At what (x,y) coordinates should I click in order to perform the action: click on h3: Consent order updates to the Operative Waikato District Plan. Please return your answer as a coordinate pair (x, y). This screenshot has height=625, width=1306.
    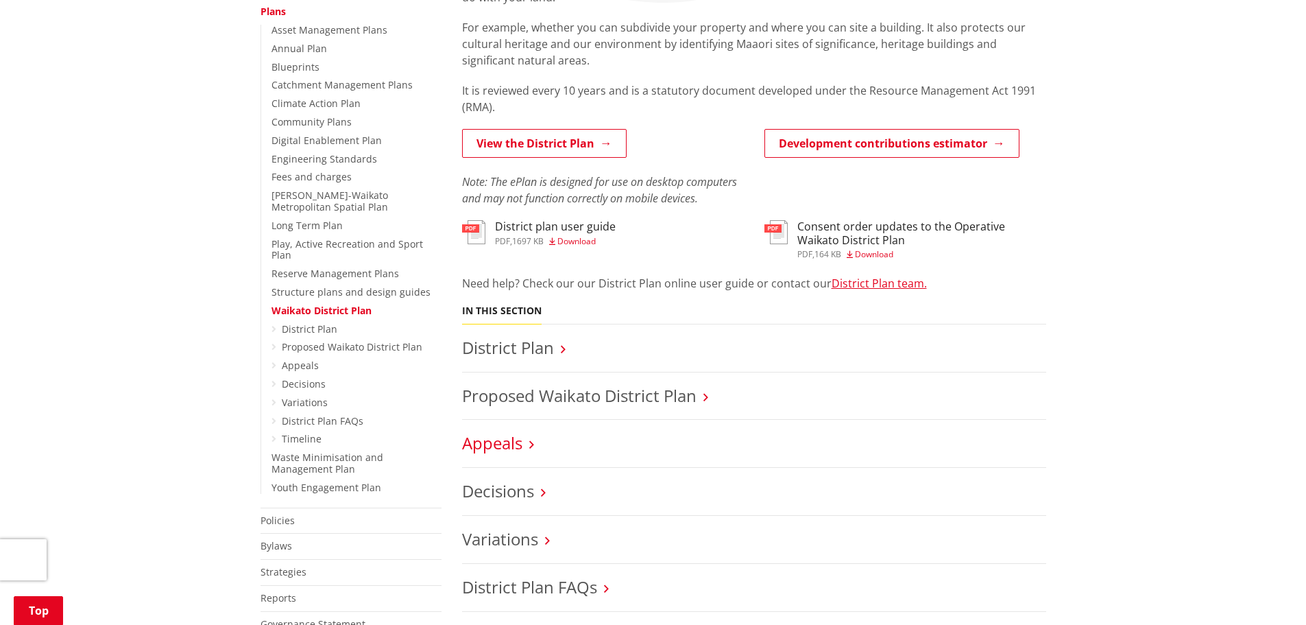
    Looking at the image, I should click on (921, 233).